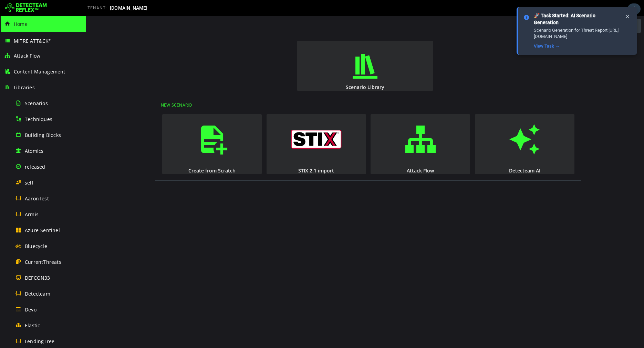 The width and height of the screenshot is (644, 348). What do you see at coordinates (38, 277) in the screenshot?
I see `span: DEFCON33` at bounding box center [38, 277].